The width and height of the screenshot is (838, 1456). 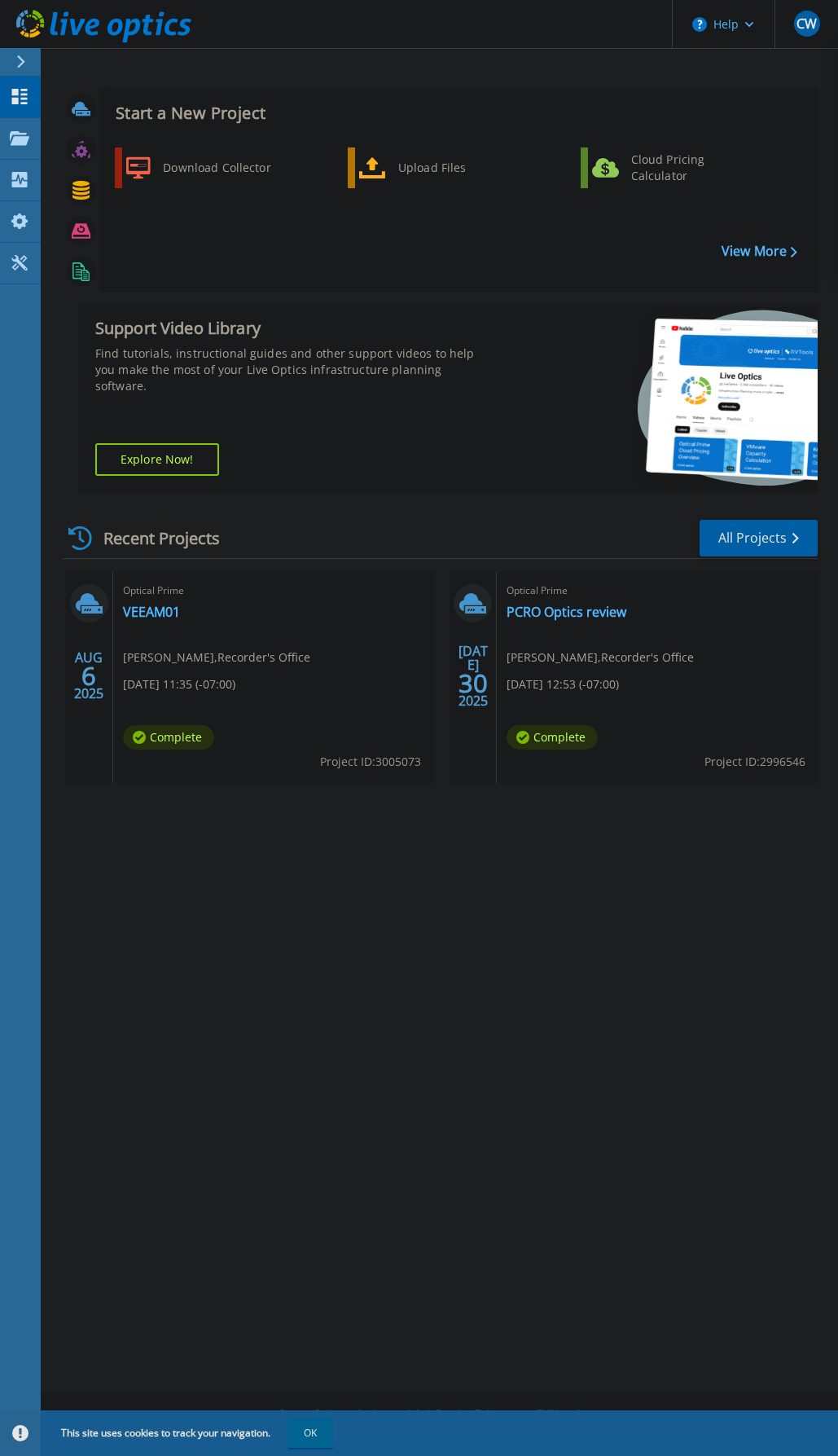 I want to click on a: Explore Now!, so click(x=157, y=460).